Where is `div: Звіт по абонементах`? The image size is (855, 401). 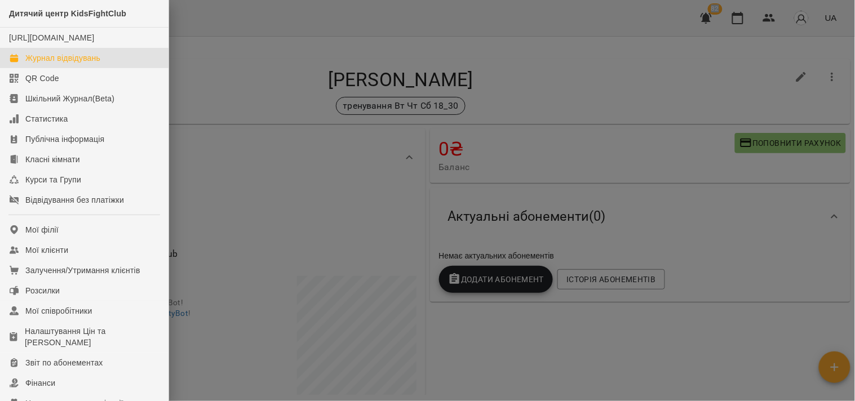 div: Звіт по абонементах is located at coordinates (64, 363).